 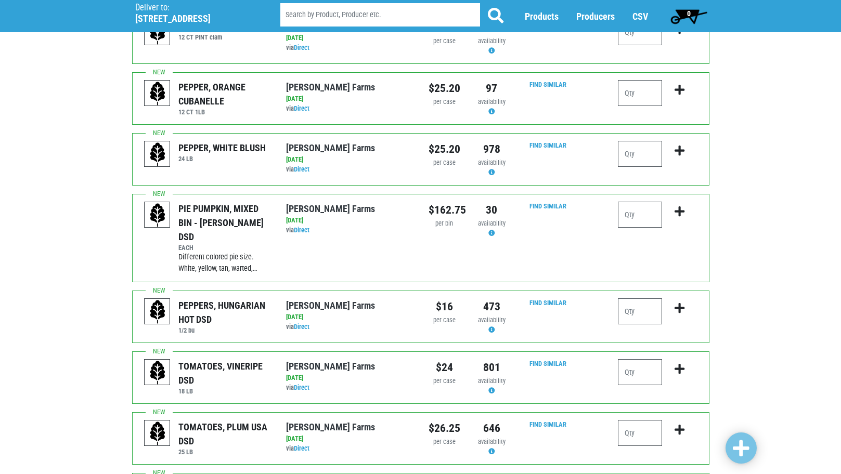 What do you see at coordinates (224, 313) in the screenshot?
I see `div: PEPPERS, HUNGARIAN HOT DSD` at bounding box center [224, 313].